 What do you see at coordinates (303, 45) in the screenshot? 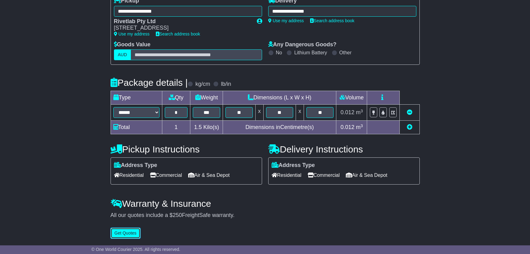
I see `label: Any Dangerous Goods?` at bounding box center [303, 45].